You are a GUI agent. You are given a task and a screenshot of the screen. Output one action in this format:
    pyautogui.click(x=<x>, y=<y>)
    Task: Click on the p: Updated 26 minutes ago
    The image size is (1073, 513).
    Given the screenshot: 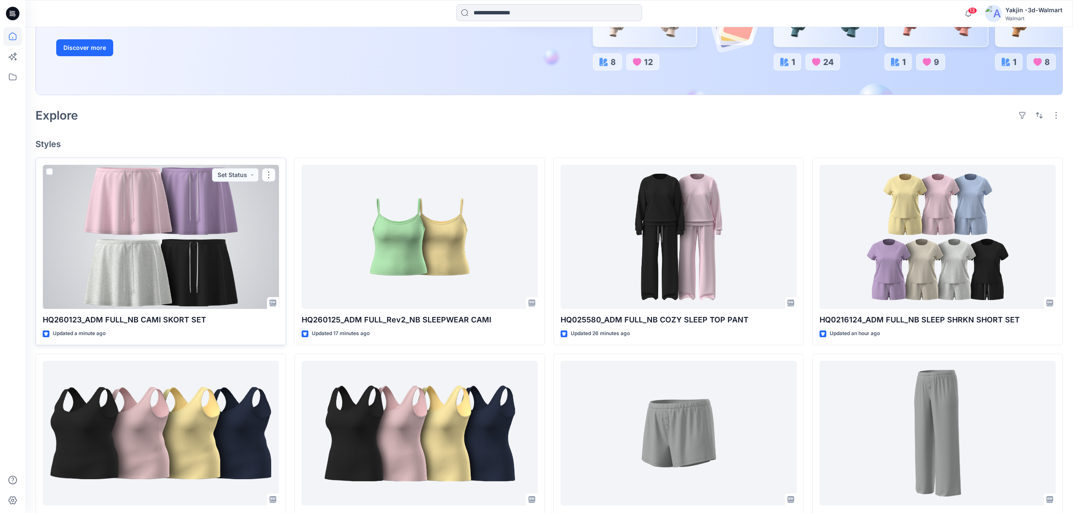 What is the action you would take?
    pyautogui.click(x=600, y=333)
    